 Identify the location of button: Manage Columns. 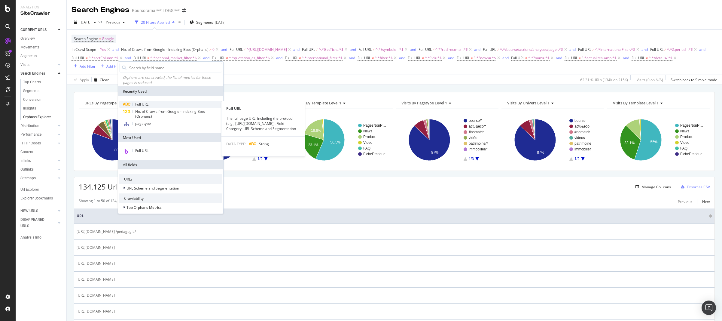
(652, 187).